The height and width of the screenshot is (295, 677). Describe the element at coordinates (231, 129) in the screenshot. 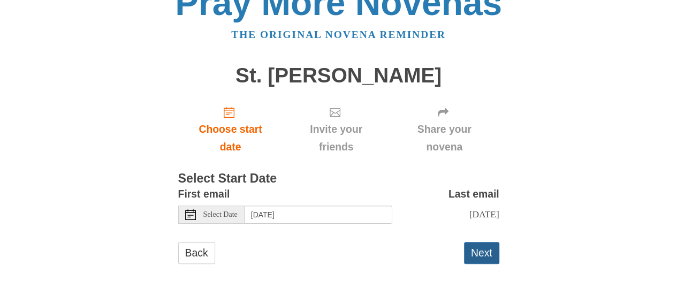

I see `a: Choose start date` at that location.